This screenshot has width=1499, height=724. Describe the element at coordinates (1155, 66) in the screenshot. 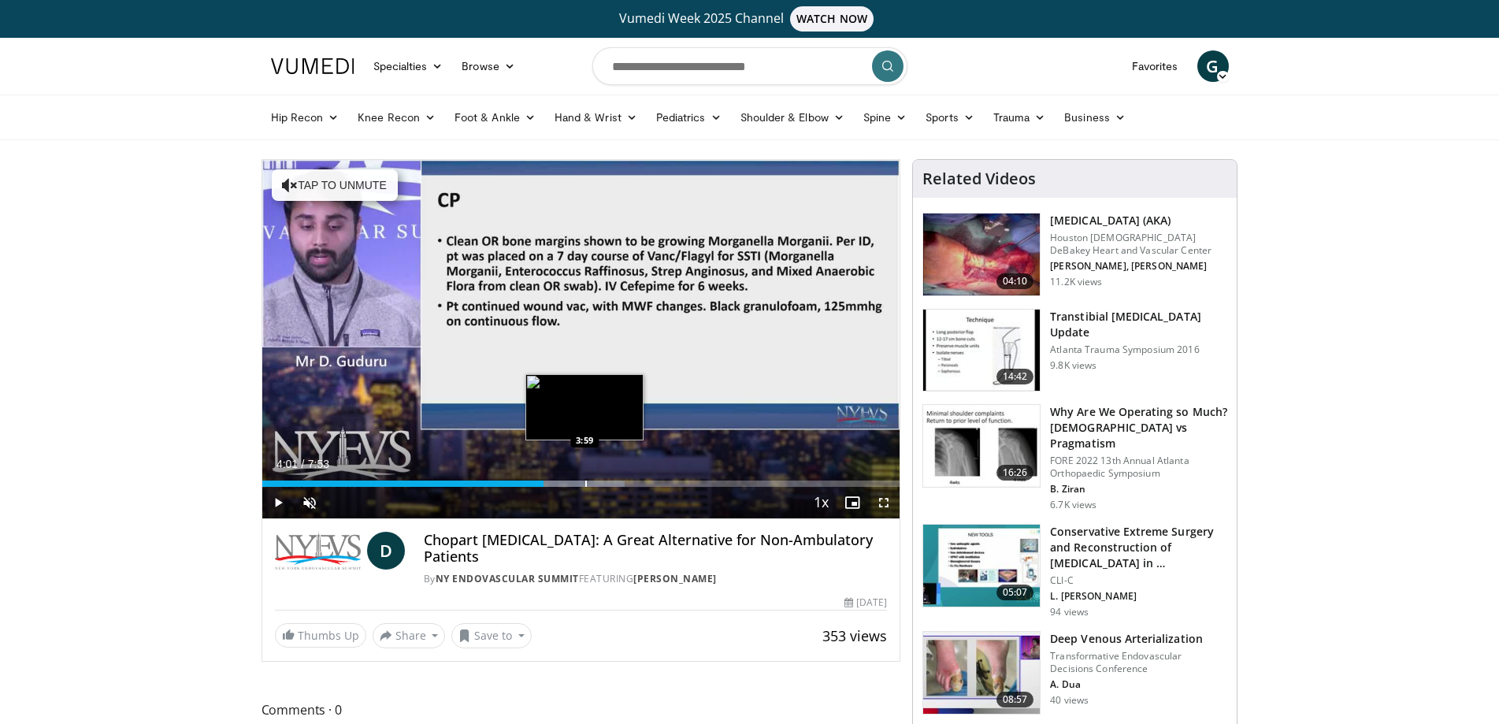

I see `a: Favorites` at that location.